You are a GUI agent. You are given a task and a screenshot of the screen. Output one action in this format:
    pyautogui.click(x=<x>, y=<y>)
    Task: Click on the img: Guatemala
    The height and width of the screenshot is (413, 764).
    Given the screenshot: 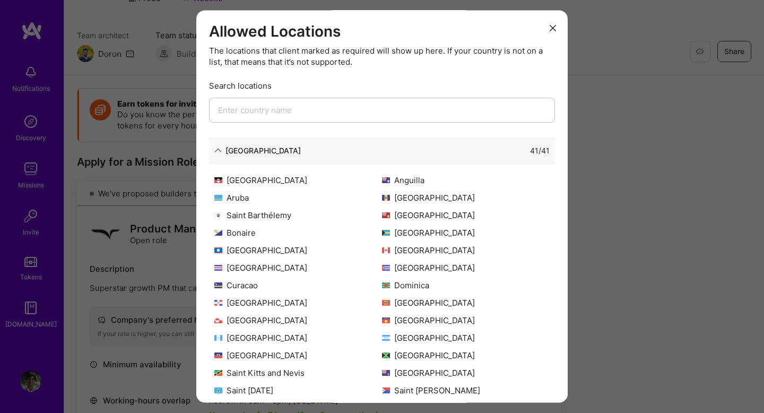 What is the action you would take?
    pyautogui.click(x=218, y=338)
    